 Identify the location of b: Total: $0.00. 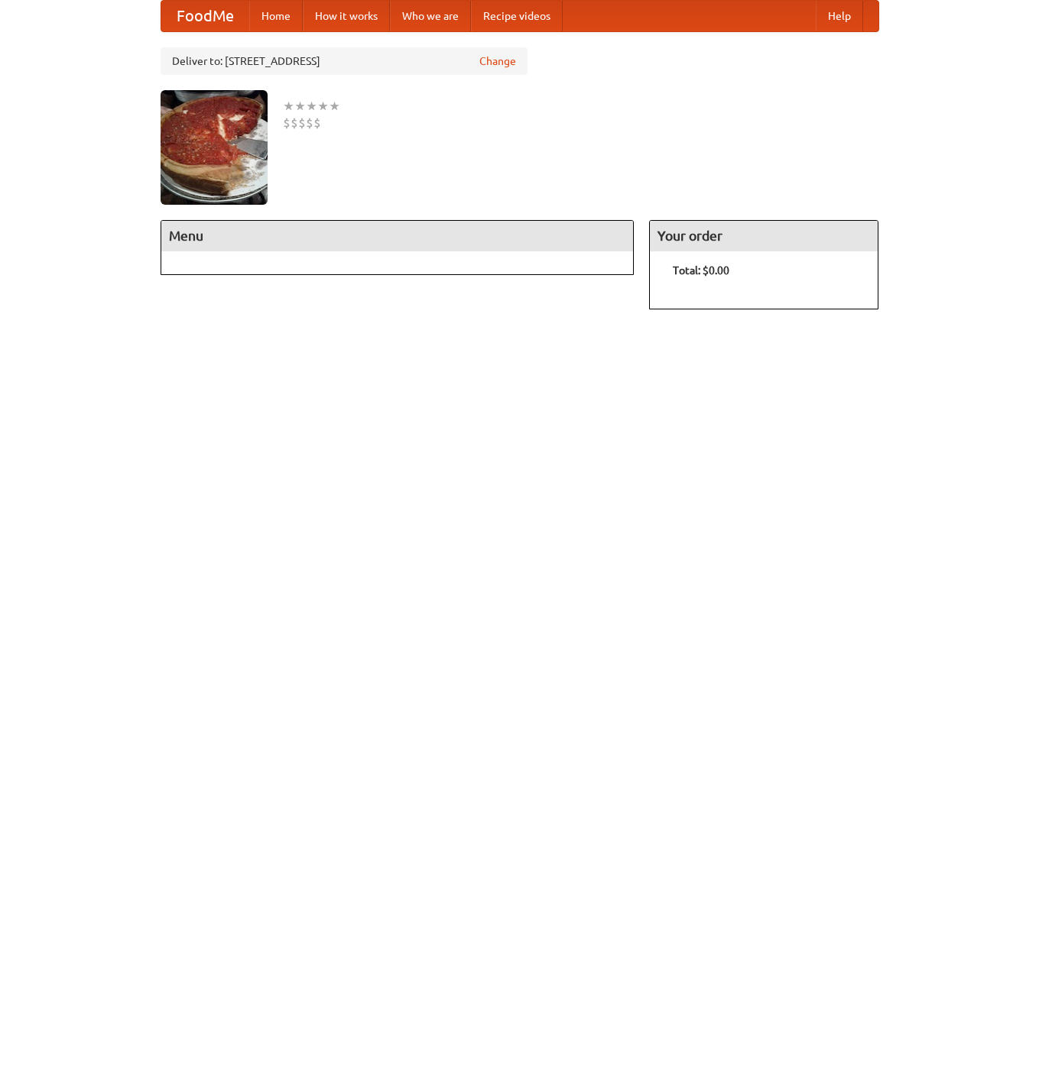
(701, 271).